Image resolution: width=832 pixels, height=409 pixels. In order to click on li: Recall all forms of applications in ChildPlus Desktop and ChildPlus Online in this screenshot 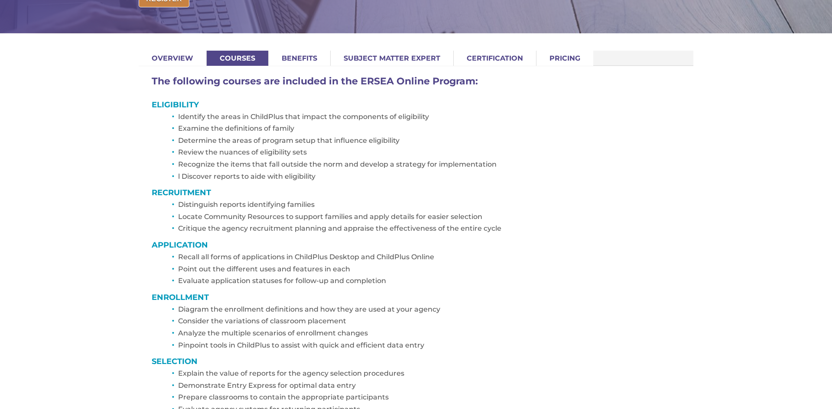, I will do `click(429, 259)`.